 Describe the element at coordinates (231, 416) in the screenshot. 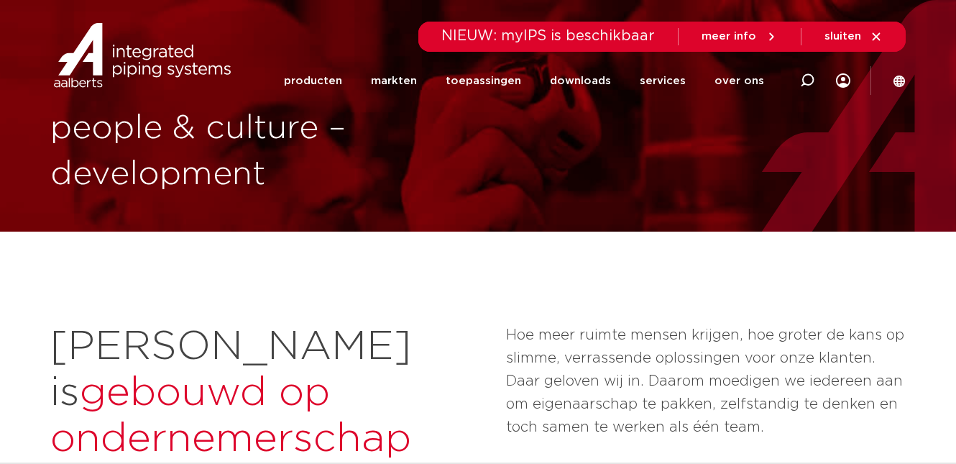

I see `span: gebouwd op ondernemerschap` at that location.